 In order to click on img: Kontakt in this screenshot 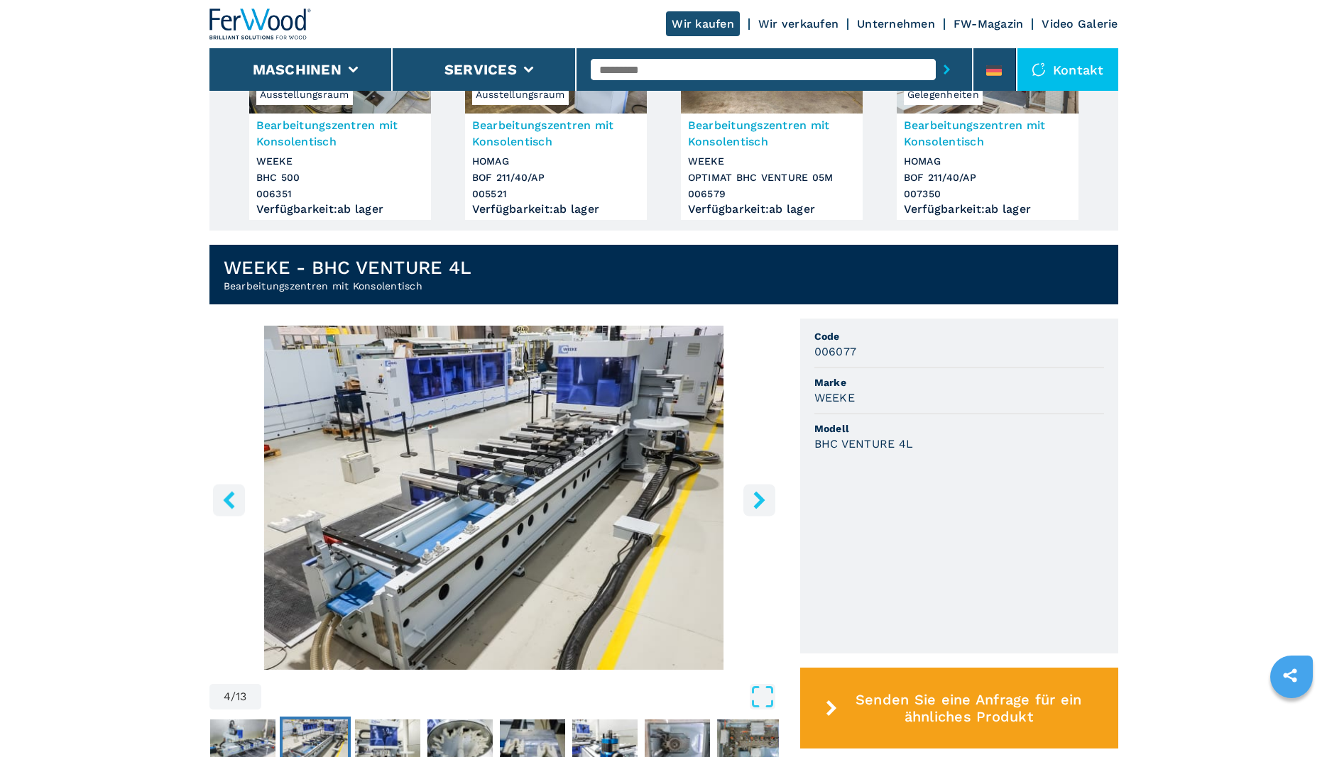, I will do `click(1038, 70)`.